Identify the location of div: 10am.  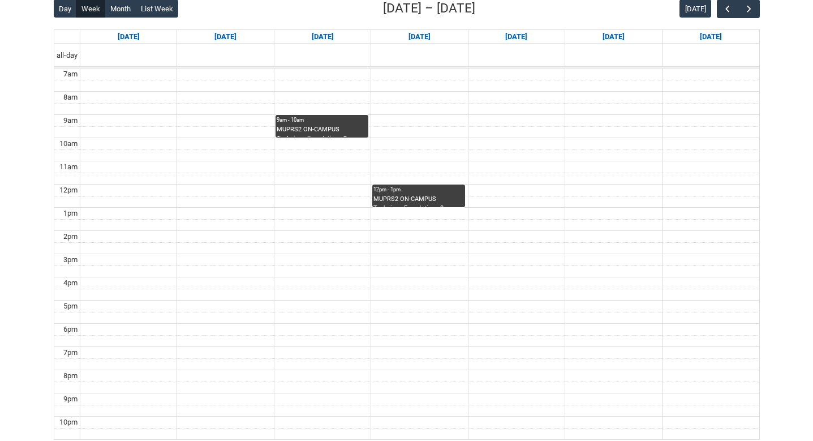
(68, 144).